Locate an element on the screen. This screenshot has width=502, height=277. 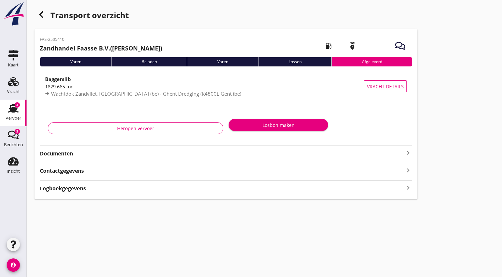
strong: Baggerslib is located at coordinates (58, 79).